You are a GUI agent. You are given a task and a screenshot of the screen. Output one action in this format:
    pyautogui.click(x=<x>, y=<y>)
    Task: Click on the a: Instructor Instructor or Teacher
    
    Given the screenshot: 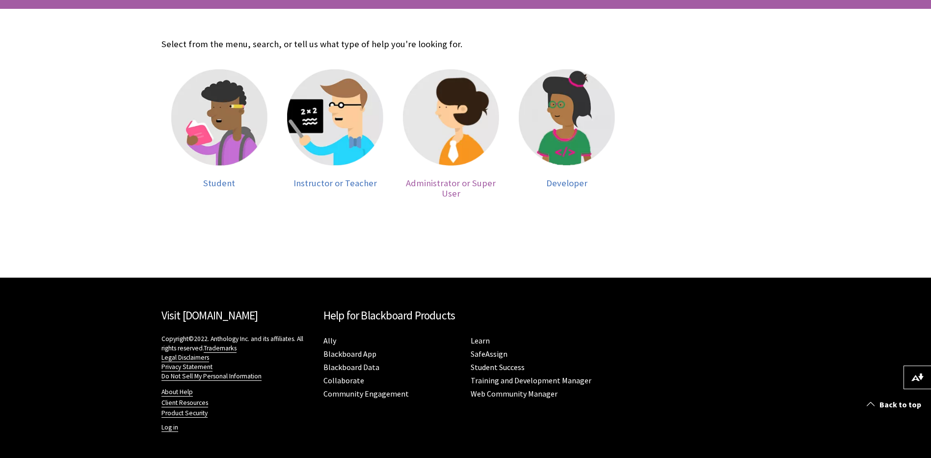 What is the action you would take?
    pyautogui.click(x=335, y=134)
    